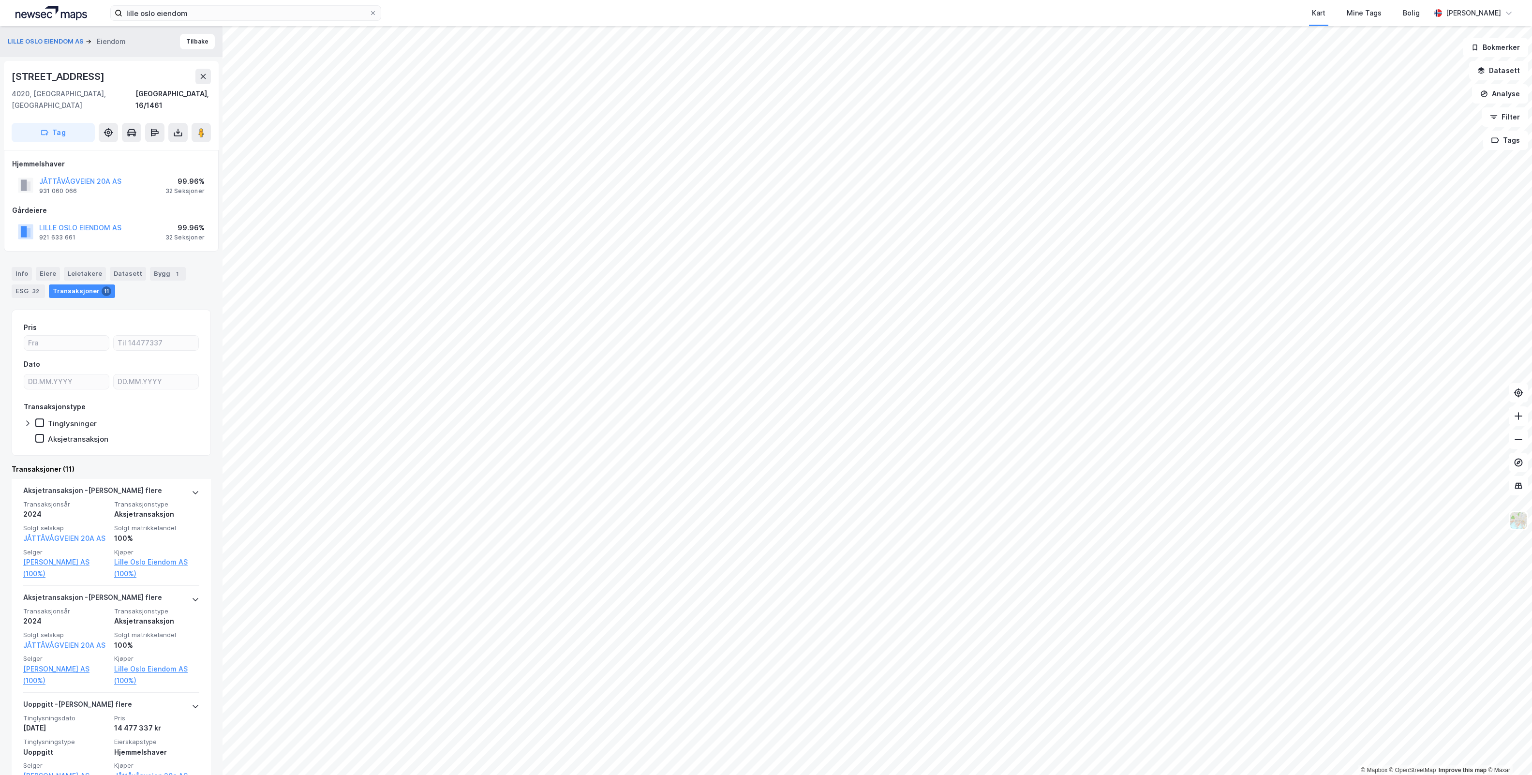 The image size is (1532, 775). Describe the element at coordinates (66, 343) in the screenshot. I see `input: Fra` at that location.